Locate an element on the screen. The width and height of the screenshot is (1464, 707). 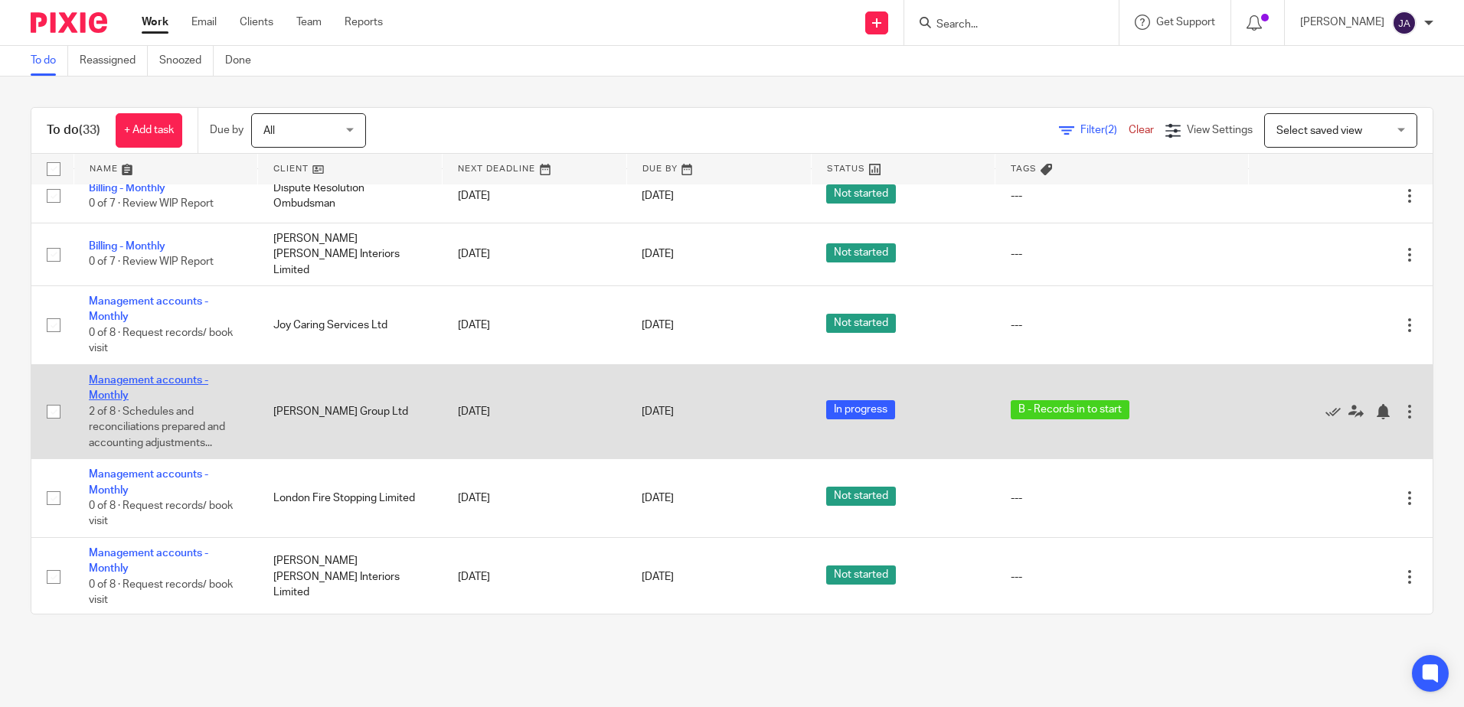
td: Dispute Resolution Ombudsman is located at coordinates (350, 195).